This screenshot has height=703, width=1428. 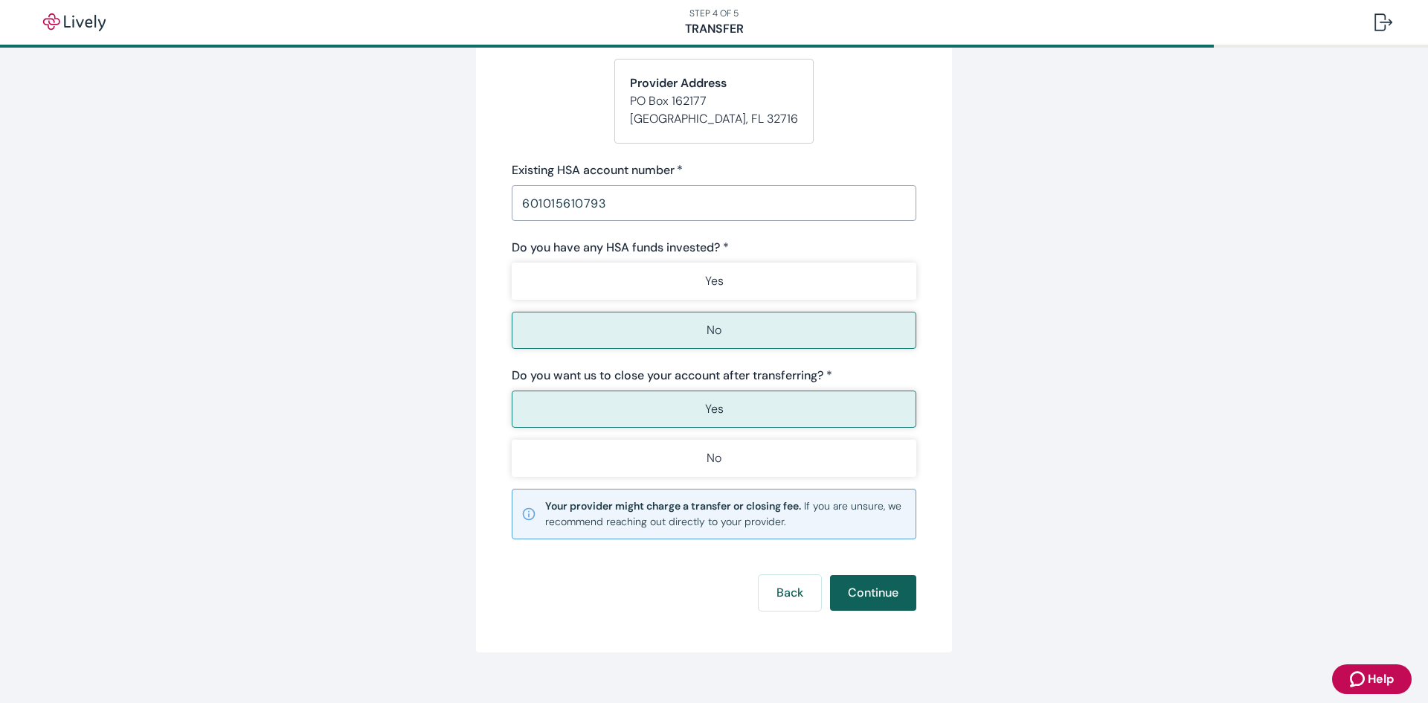 What do you see at coordinates (873, 593) in the screenshot?
I see `button: Continue` at bounding box center [873, 593].